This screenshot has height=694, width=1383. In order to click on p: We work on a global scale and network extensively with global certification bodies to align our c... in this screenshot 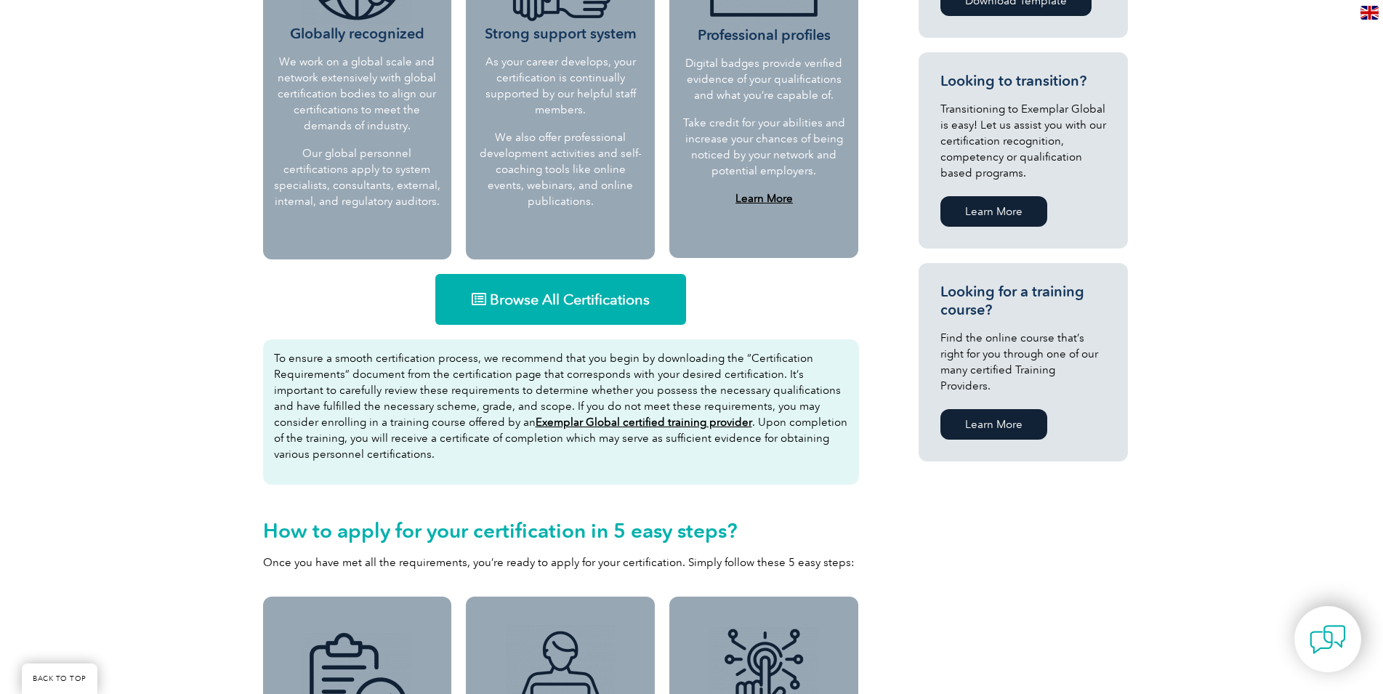, I will do `click(357, 94)`.